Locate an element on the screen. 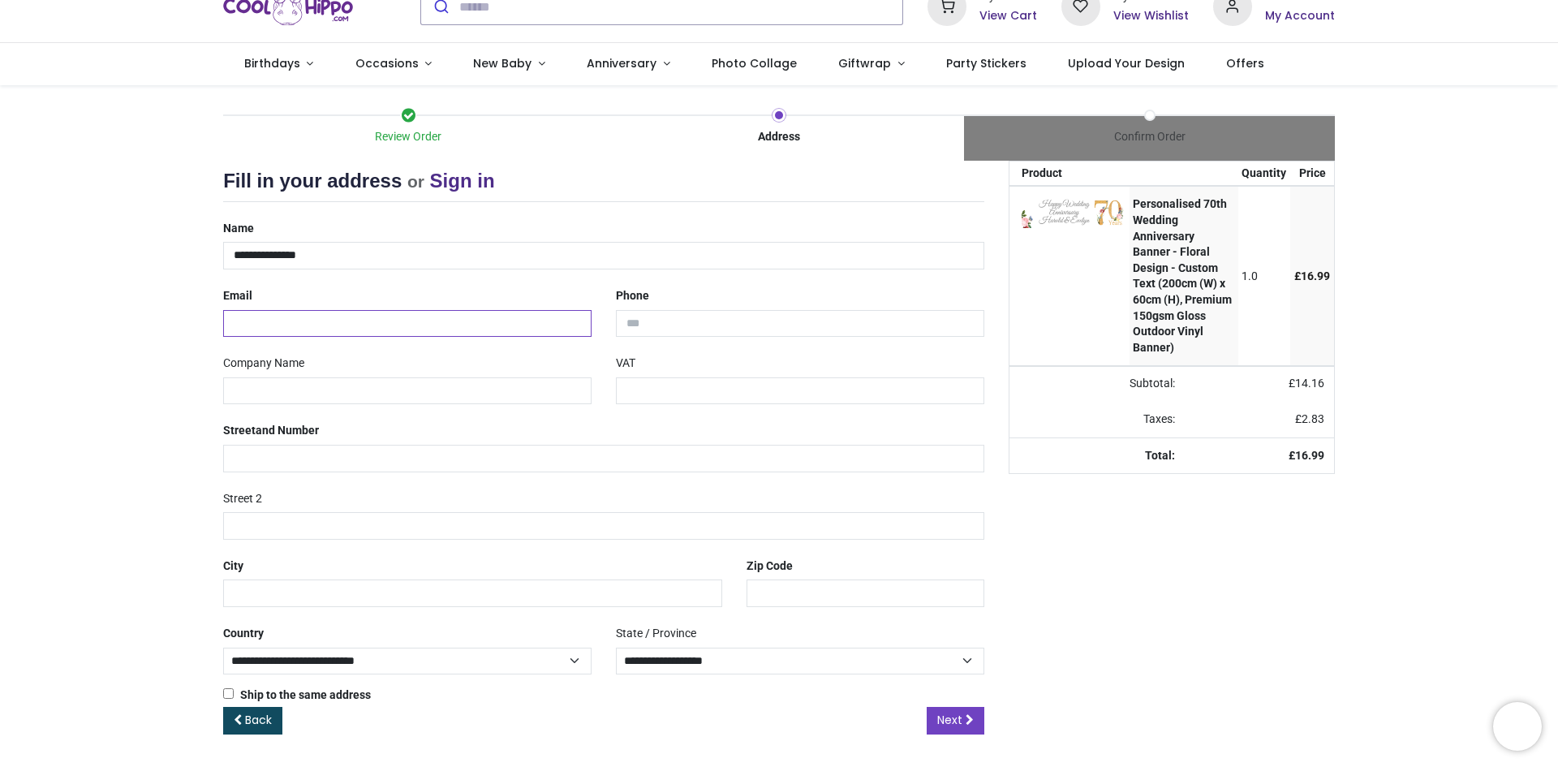 Image resolution: width=1558 pixels, height=767 pixels. label: Street is located at coordinates (271, 431).